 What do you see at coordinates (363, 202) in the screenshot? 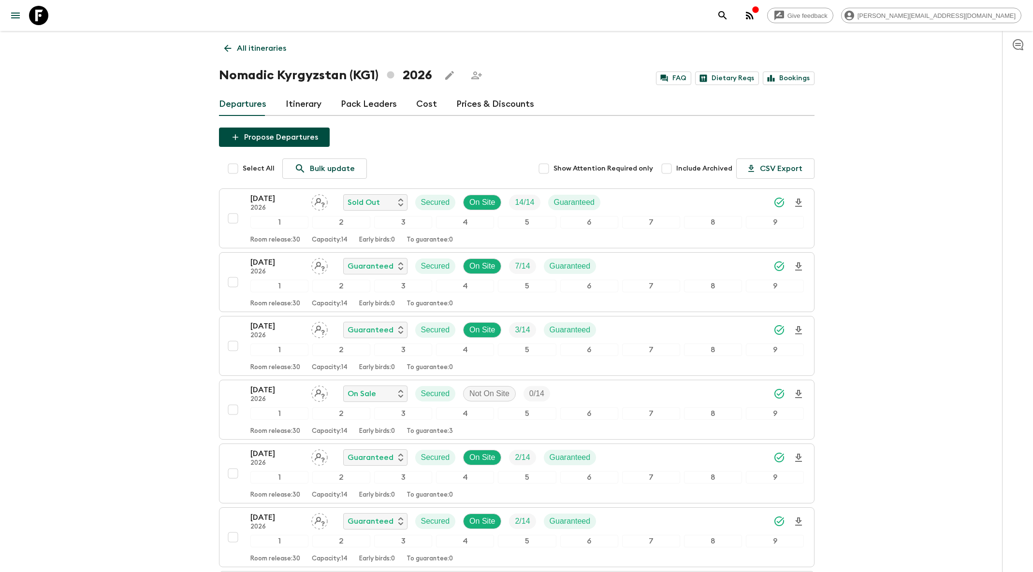
I see `p: Sold Out` at bounding box center [363, 202].